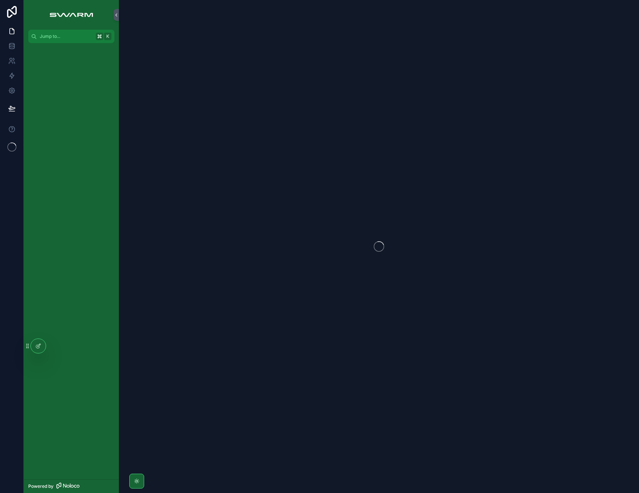  Describe the element at coordinates (71, 36) in the screenshot. I see `button: Jump to...K` at that location.